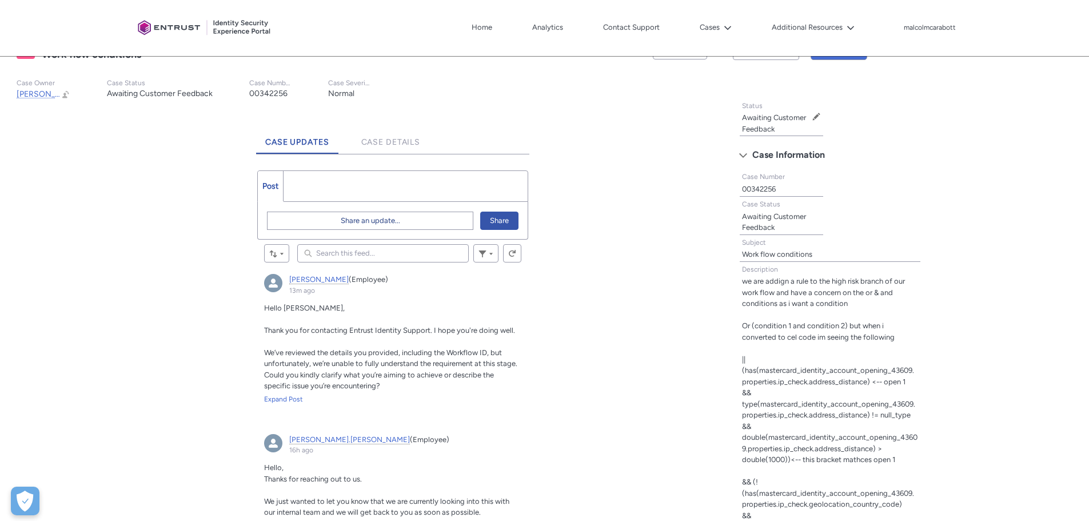 Image resolution: width=1089 pixels, height=521 pixels. I want to click on button: Share, so click(499, 221).